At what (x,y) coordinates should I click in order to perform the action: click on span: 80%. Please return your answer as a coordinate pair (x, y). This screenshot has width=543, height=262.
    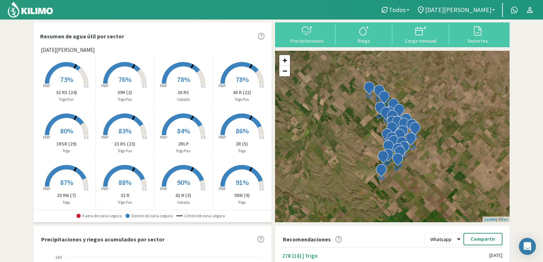
    Looking at the image, I should click on (67, 131).